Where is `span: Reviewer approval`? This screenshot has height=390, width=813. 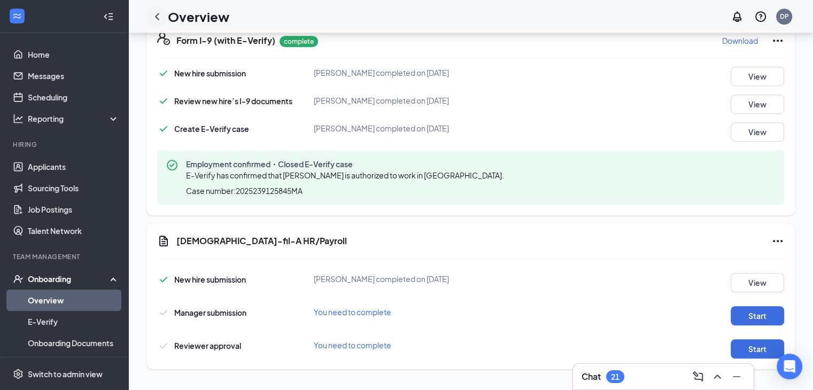
span: Reviewer approval is located at coordinates (207, 346).